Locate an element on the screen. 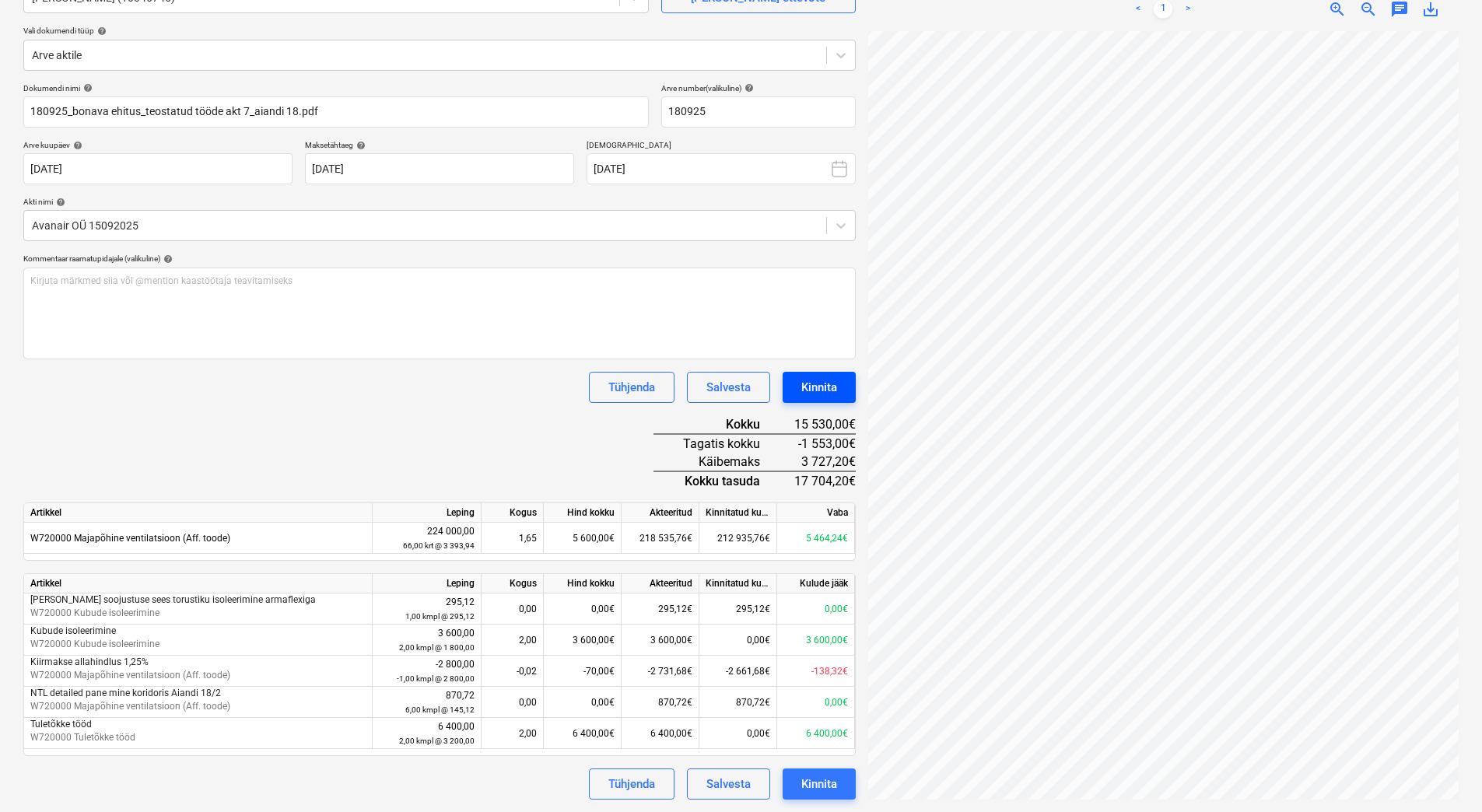  div: Kinnitatud kulud is located at coordinates (738, 513).